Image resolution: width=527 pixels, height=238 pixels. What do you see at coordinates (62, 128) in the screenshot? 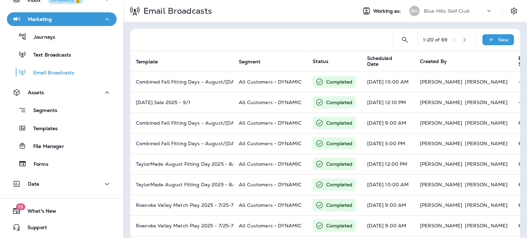
I see `button: Templates` at bounding box center [62, 128].